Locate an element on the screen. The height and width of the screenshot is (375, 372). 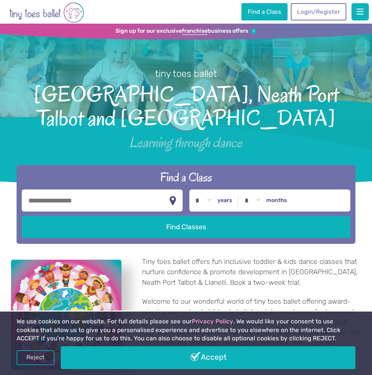
label: years is located at coordinates (225, 201).